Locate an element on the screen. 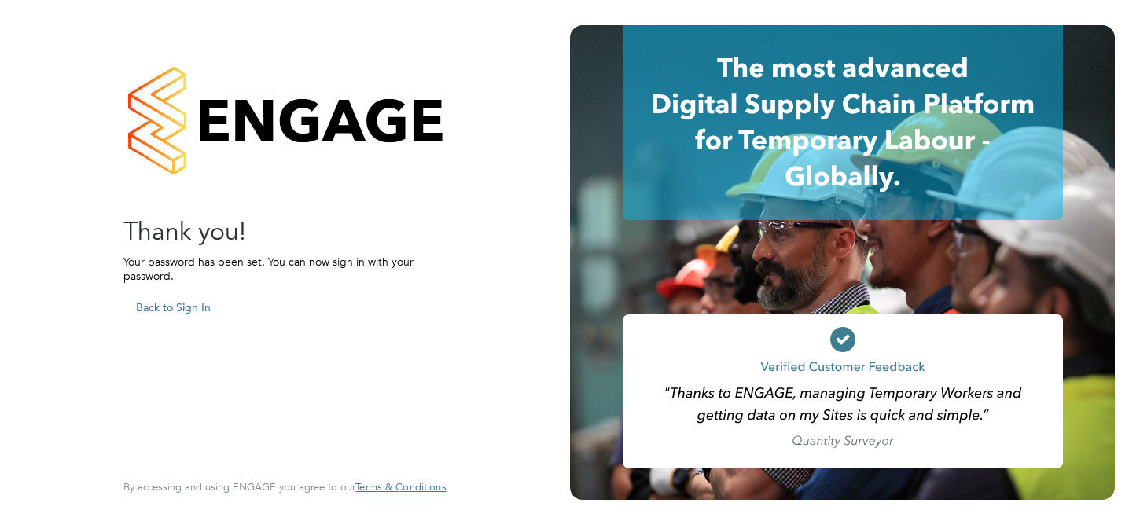 The image size is (1140, 525). p: Your password has been set. You can now sign in with your password. is located at coordinates (277, 269).